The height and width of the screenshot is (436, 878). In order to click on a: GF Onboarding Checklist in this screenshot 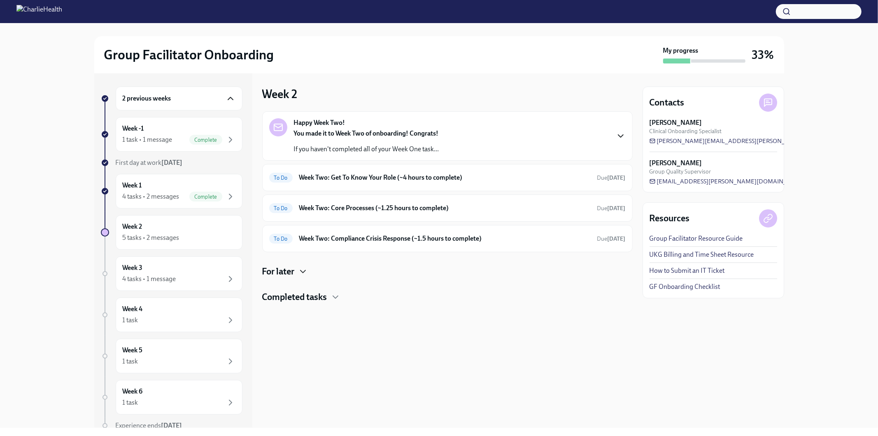, I will do `click(685, 287)`.